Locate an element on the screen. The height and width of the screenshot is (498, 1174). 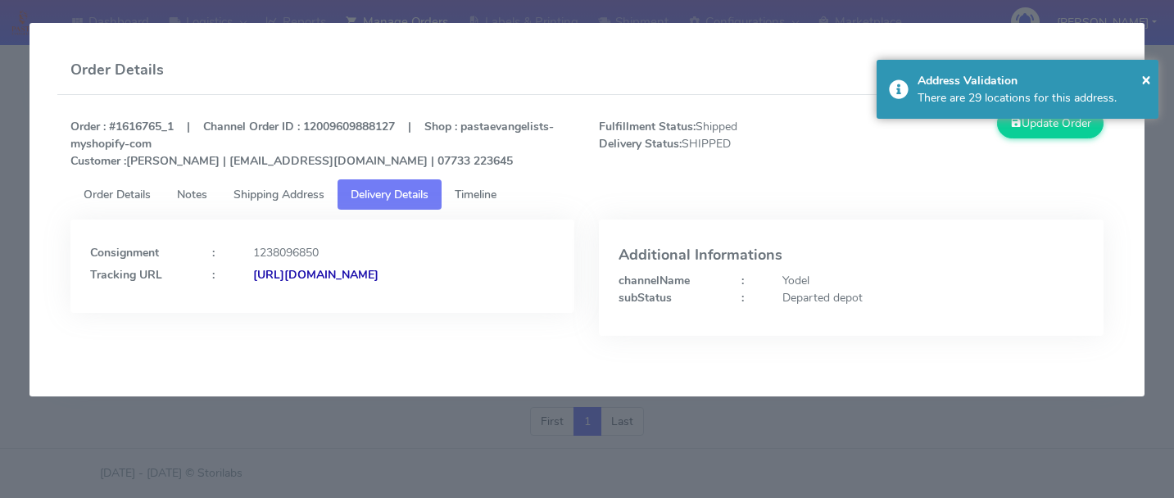
div: Yodel is located at coordinates (933, 280).